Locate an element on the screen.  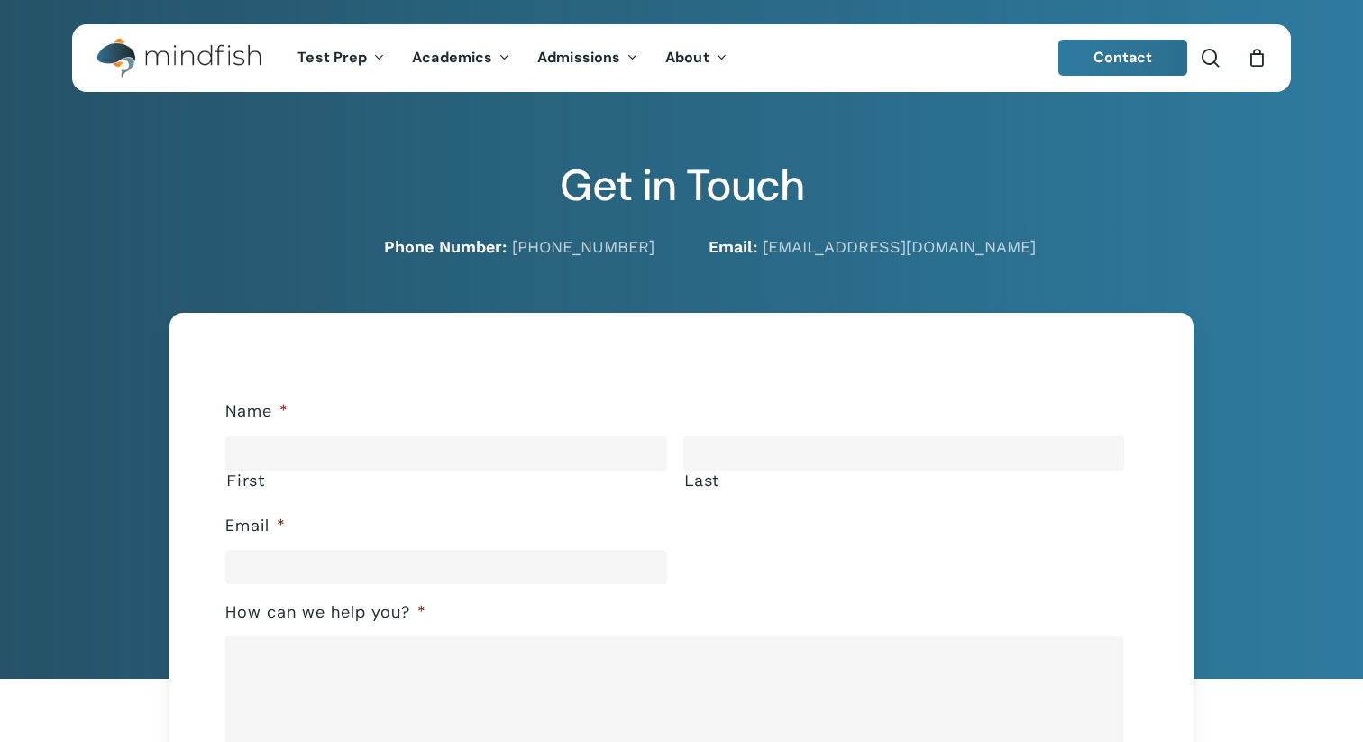
label: Email is located at coordinates (255, 525).